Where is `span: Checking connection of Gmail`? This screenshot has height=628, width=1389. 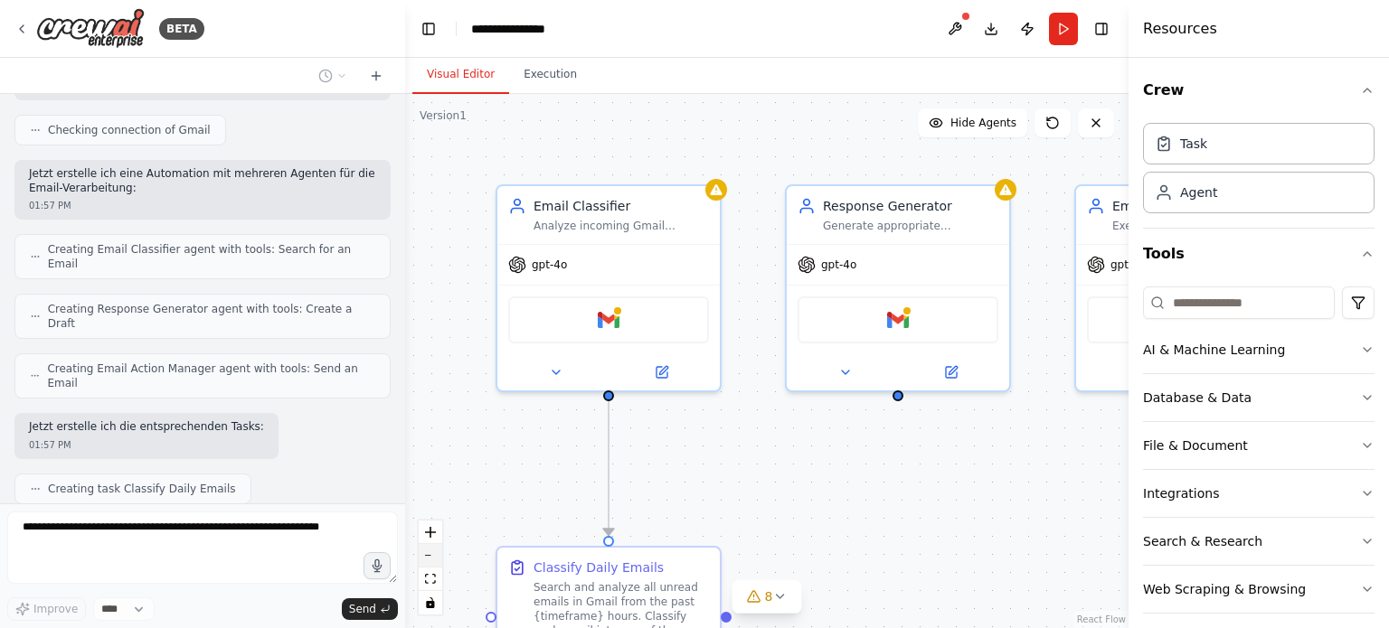 span: Checking connection of Gmail is located at coordinates (129, 130).